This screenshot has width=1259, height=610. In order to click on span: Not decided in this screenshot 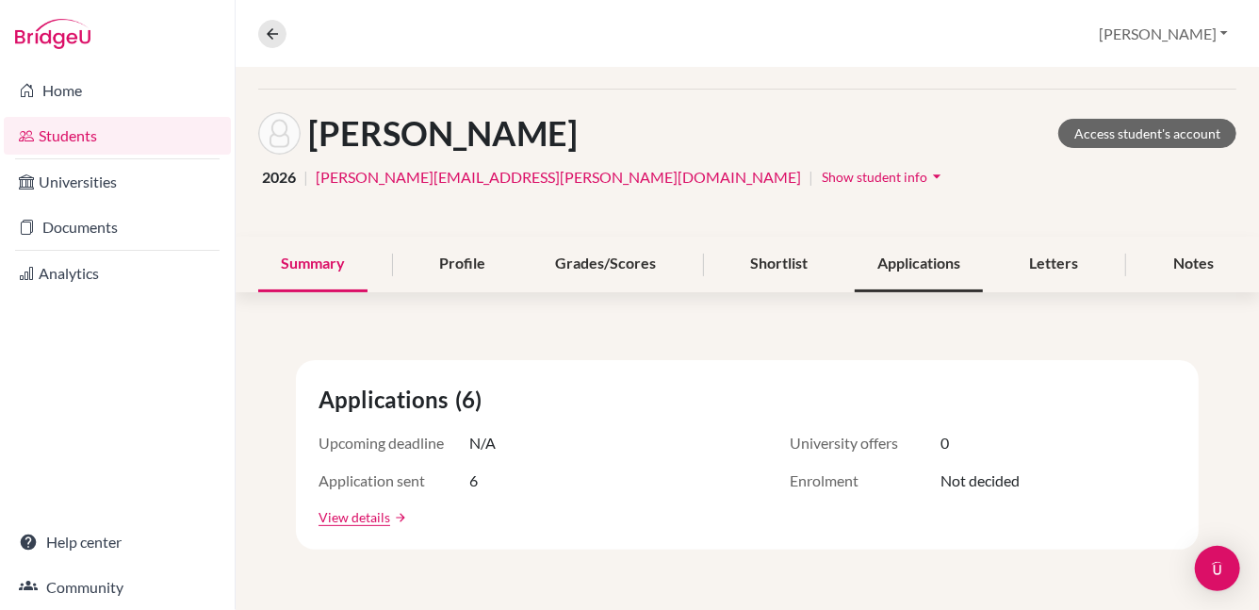, I will do `click(980, 481)`.